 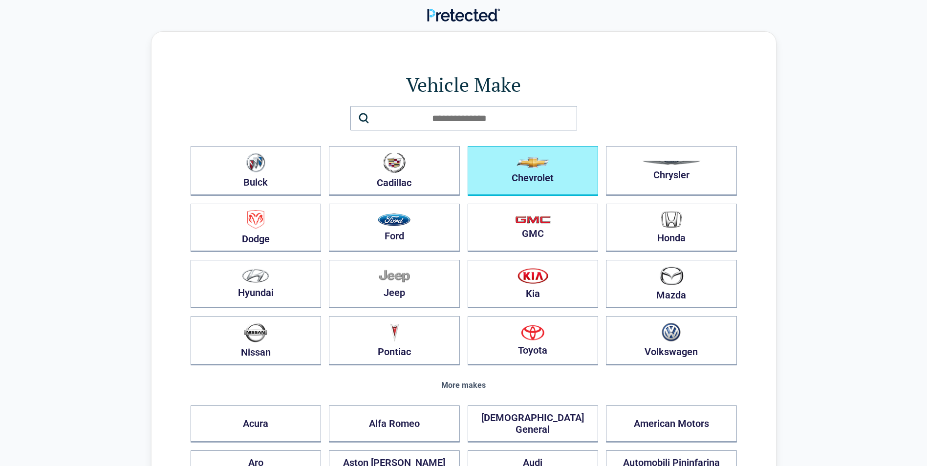 What do you see at coordinates (395, 341) in the screenshot?
I see `button: Pontiac` at bounding box center [395, 341].